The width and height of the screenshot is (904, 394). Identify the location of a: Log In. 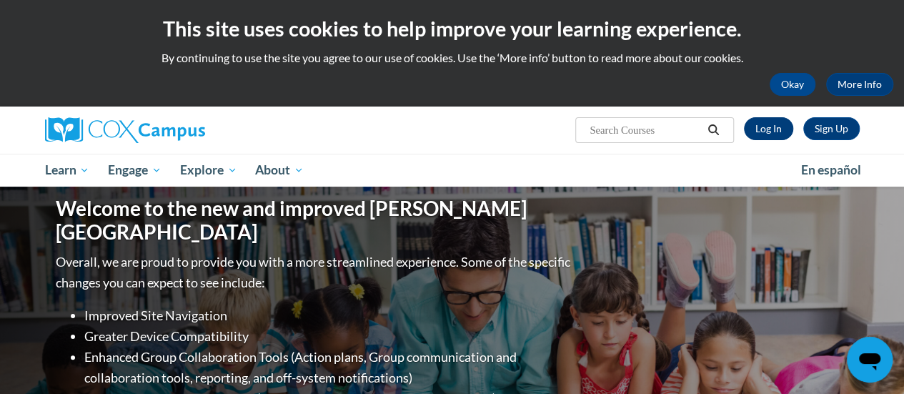
(768, 129).